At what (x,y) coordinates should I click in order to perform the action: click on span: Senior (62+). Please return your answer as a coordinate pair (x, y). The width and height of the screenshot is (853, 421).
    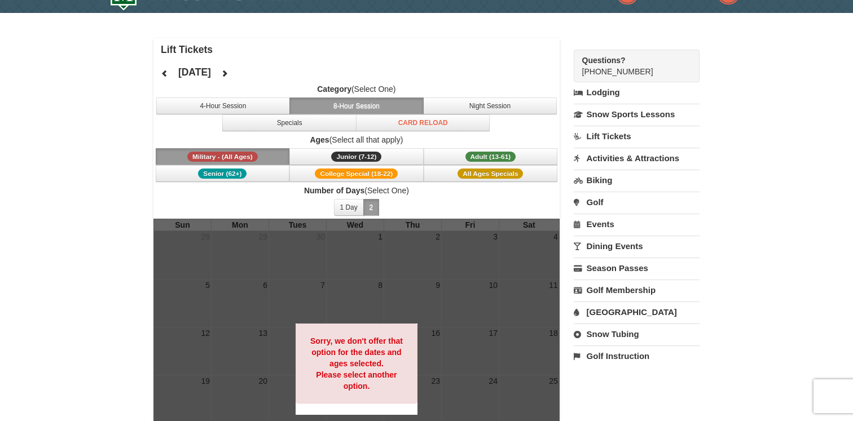
    Looking at the image, I should click on (222, 174).